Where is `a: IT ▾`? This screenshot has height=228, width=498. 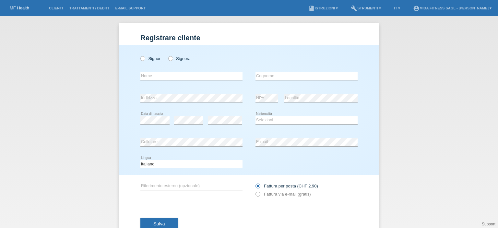 a: IT ▾ is located at coordinates (397, 8).